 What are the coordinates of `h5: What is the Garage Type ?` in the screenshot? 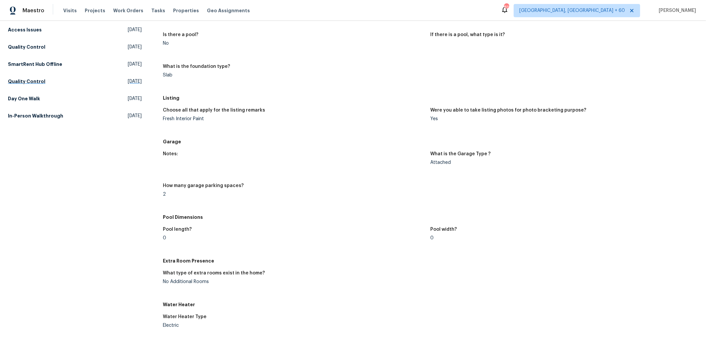 It's located at (461, 154).